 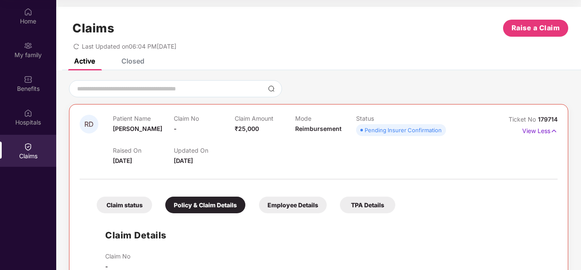 I want to click on img: svg+xml;base64,PHN2ZyBpZD0iQ2xhaW0iIHhtbG5zPSJodHRwOi8vd3d3LnczLm9yZy8yMDAwL3N2ZyIgd2lkdGg9IjIwIi..., so click(x=28, y=147).